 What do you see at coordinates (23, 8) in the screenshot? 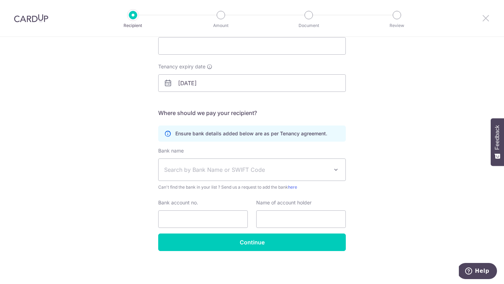
I see `span: Help` at bounding box center [23, 8].